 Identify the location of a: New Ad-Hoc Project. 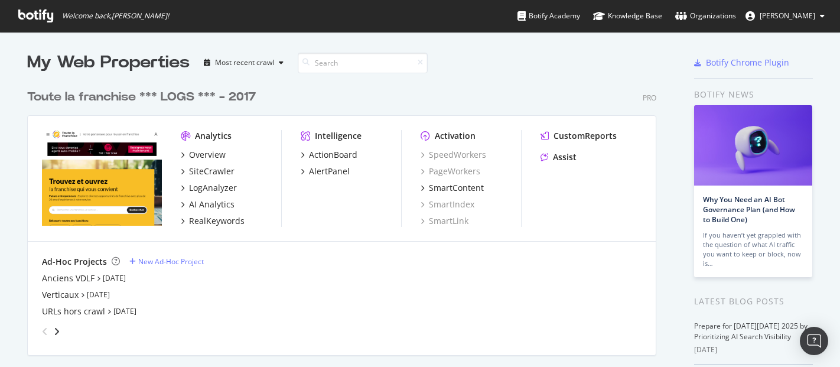
(167, 261).